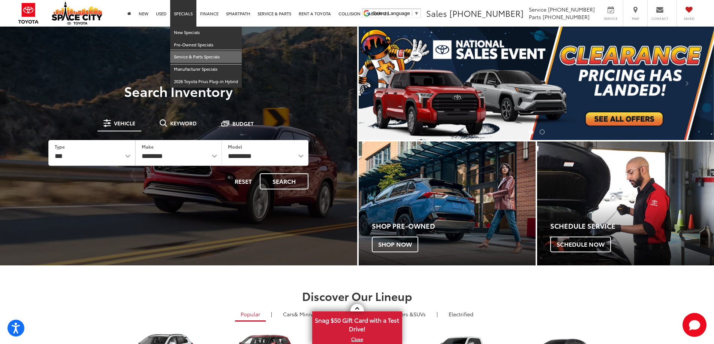 The width and height of the screenshot is (714, 344). I want to click on a: Service & Parts Specials, so click(206, 57).